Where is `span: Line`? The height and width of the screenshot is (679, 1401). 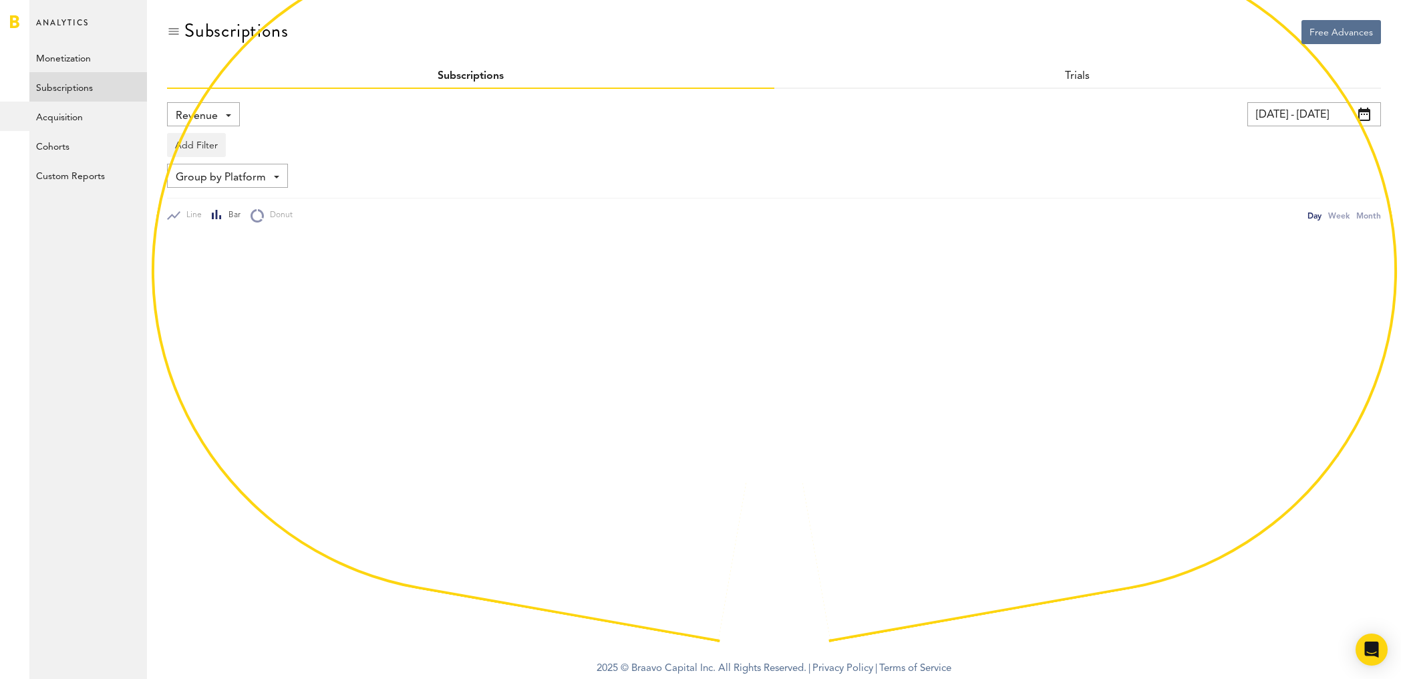 span: Line is located at coordinates (191, 215).